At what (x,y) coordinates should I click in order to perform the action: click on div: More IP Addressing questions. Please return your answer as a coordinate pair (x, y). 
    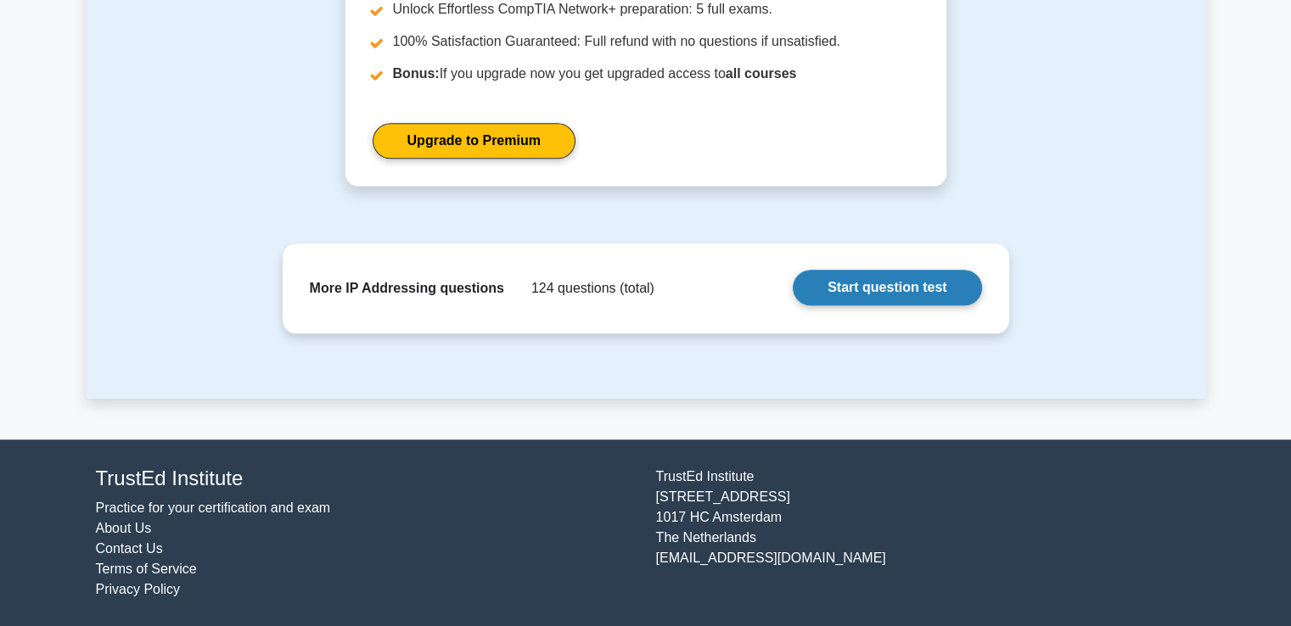
    Looking at the image, I should click on (406, 288).